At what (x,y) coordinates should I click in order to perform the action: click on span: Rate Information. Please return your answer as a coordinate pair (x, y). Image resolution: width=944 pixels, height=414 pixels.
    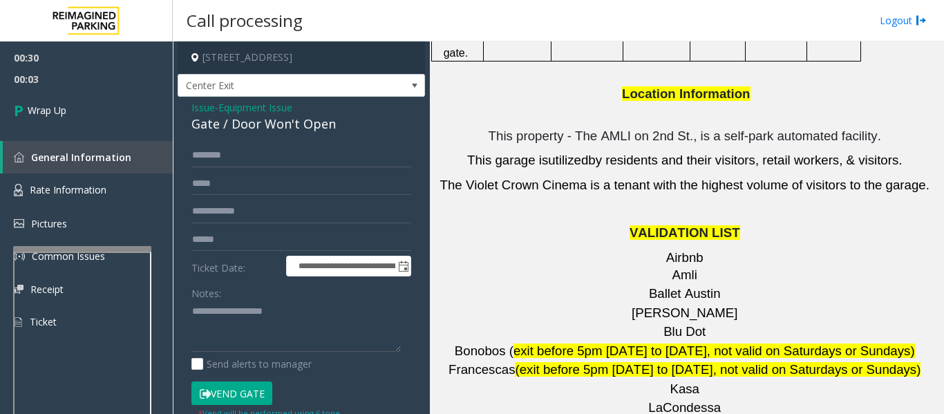
    Looking at the image, I should click on (68, 189).